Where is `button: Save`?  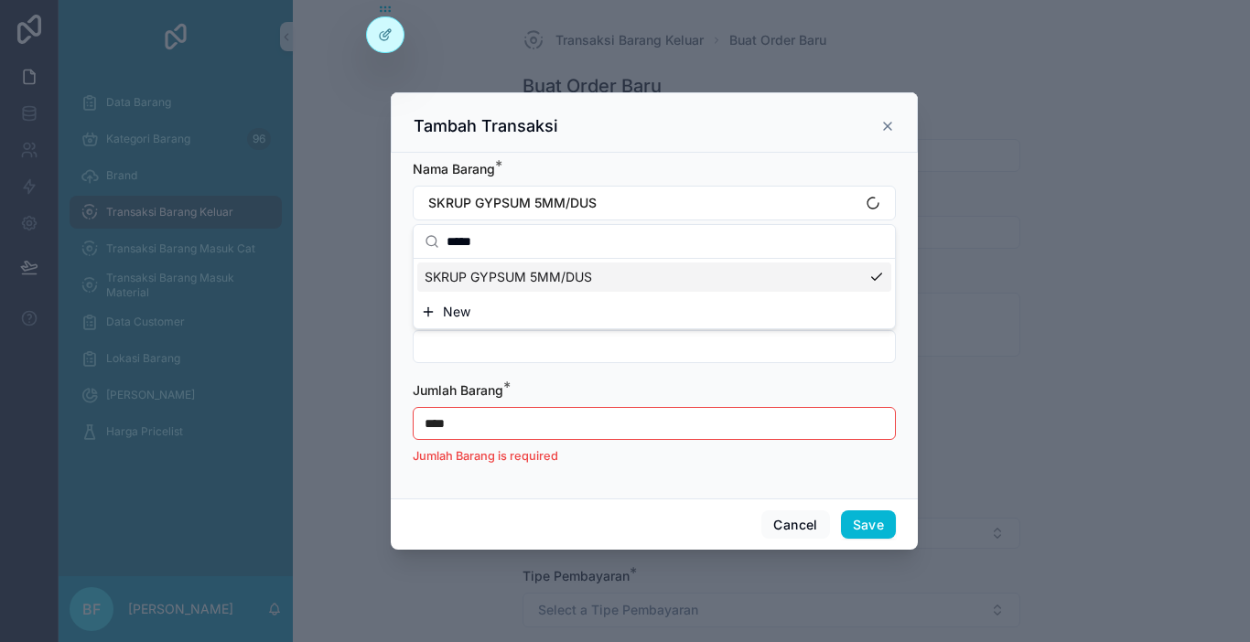 button: Save is located at coordinates (868, 525).